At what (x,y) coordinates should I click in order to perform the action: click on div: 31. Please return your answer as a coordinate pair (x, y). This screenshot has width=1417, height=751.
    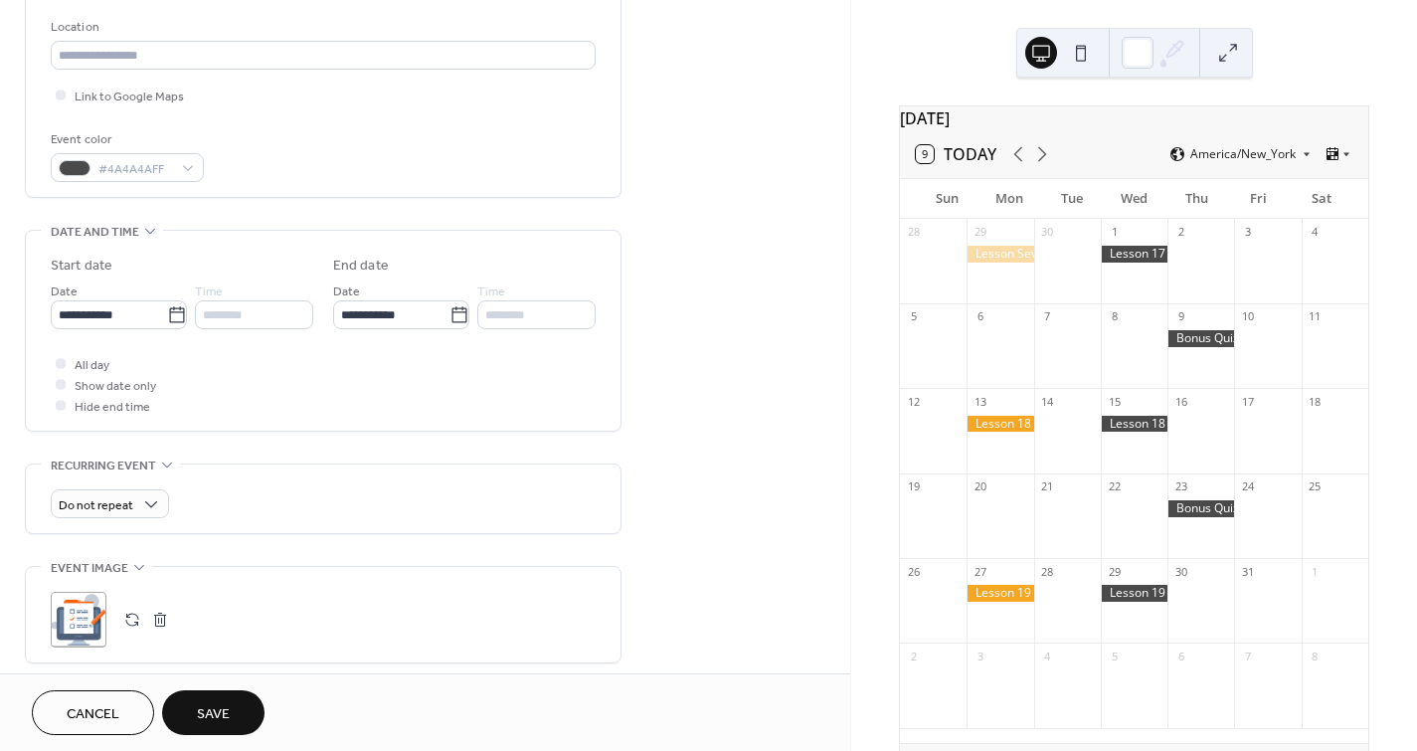
    Looking at the image, I should click on (1247, 571).